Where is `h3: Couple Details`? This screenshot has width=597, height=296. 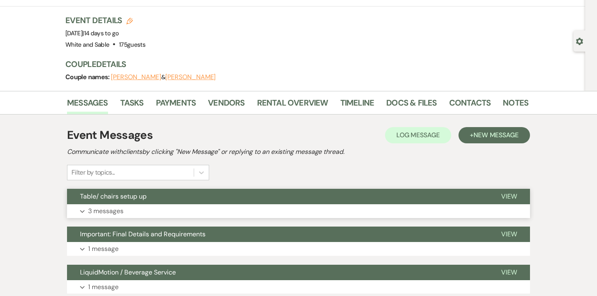 h3: Couple Details is located at coordinates (293, 64).